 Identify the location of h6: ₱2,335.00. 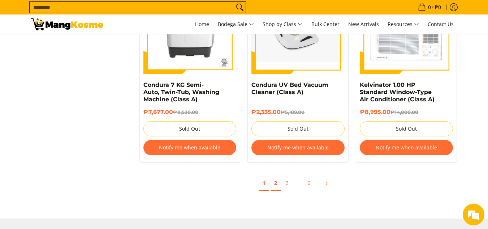
(298, 112).